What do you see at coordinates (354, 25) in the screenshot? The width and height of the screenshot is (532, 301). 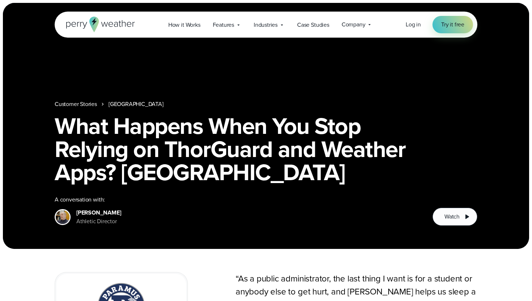 I see `span: Company` at bounding box center [354, 25].